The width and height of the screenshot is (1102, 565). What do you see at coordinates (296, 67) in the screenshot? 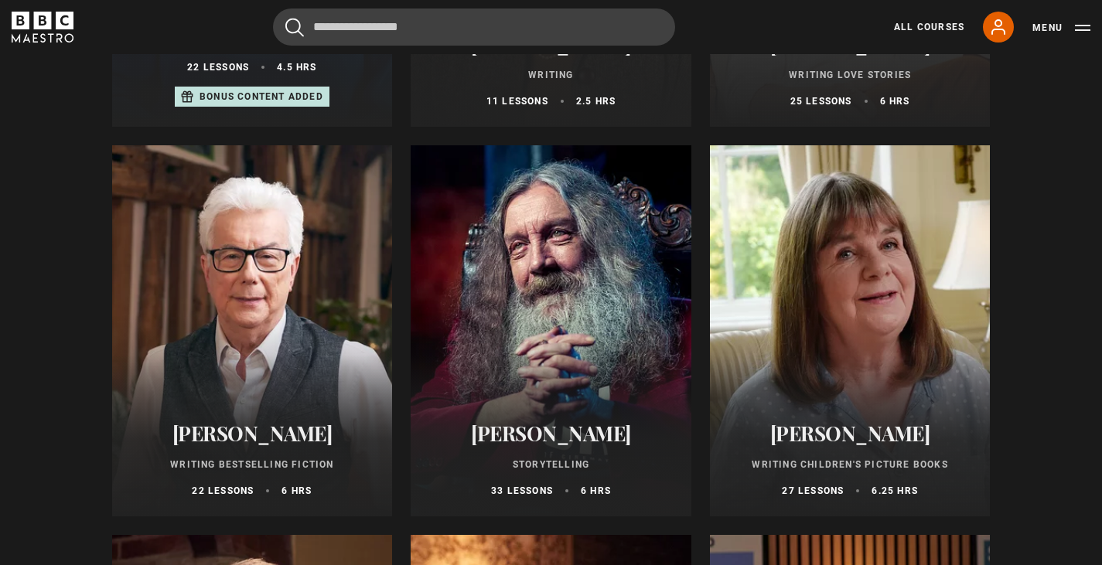
I see `p: 4.5 hrs` at bounding box center [296, 67].